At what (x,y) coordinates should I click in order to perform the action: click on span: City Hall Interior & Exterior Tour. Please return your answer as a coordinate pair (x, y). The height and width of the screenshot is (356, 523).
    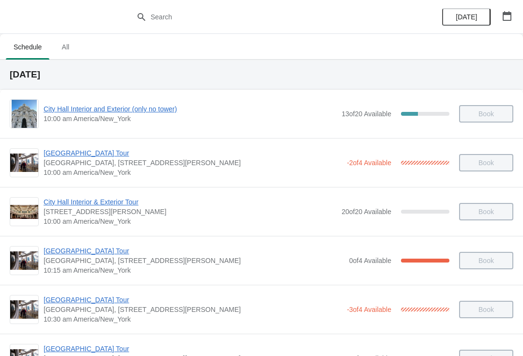
    Looking at the image, I should click on (190, 202).